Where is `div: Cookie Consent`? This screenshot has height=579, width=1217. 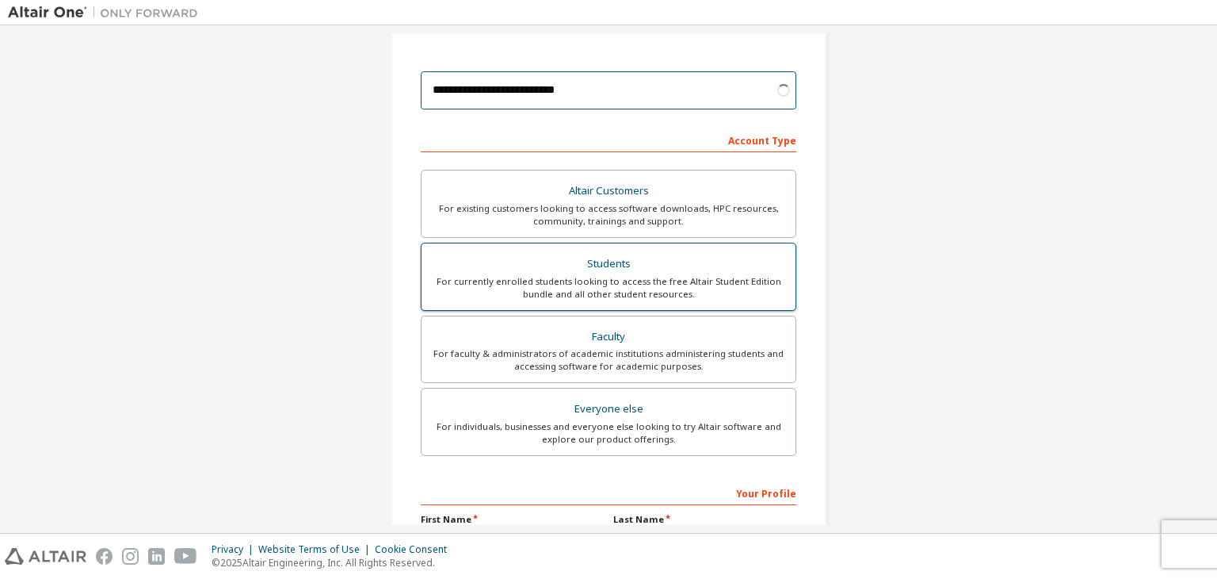
div: Cookie Consent is located at coordinates (415, 549).